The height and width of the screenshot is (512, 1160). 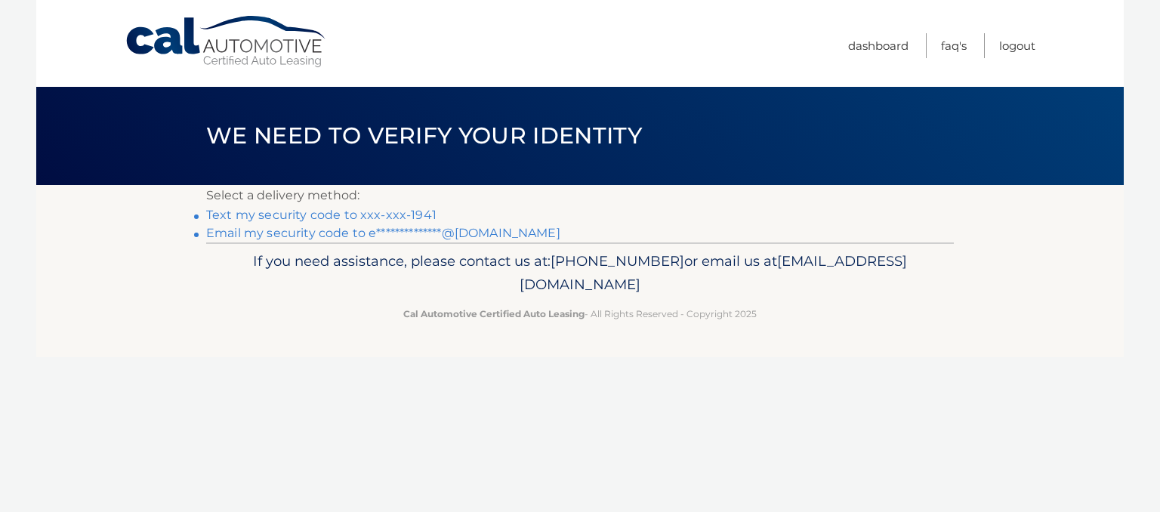 What do you see at coordinates (580, 196) in the screenshot?
I see `p: Select a delivery method:` at bounding box center [580, 196].